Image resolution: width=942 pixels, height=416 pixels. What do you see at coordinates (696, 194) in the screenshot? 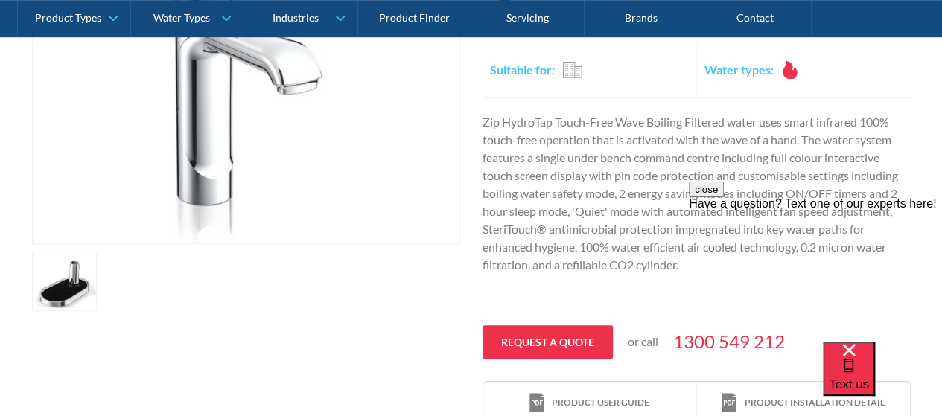
I see `p: Zip HydroTap Touch-Free Wave Boiling Filtered water uses smart infrared 100% touch-free operation...` at bounding box center [696, 194].